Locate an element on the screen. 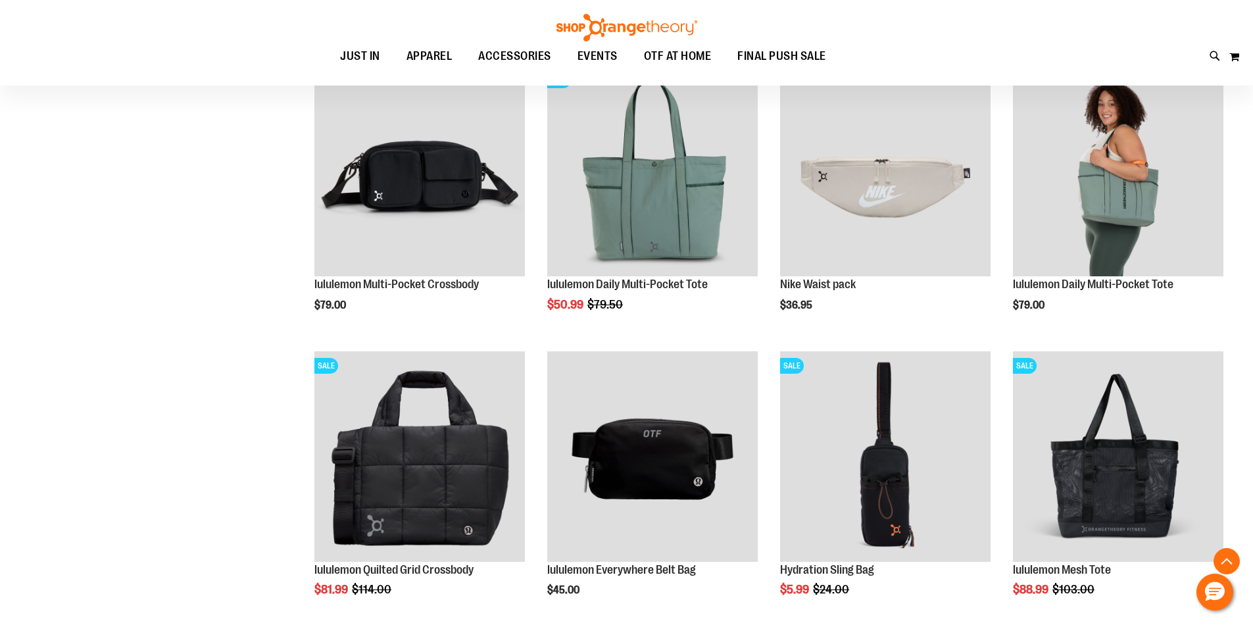 Image resolution: width=1253 pixels, height=627 pixels. a: JUST IN is located at coordinates (360, 57).